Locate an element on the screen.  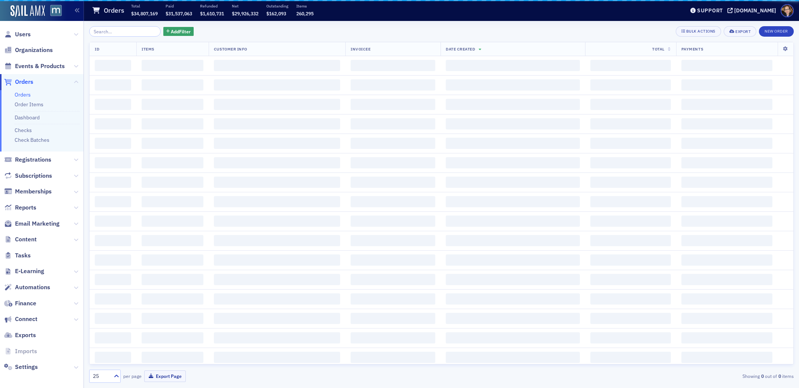
span: Total is located at coordinates (658, 49).